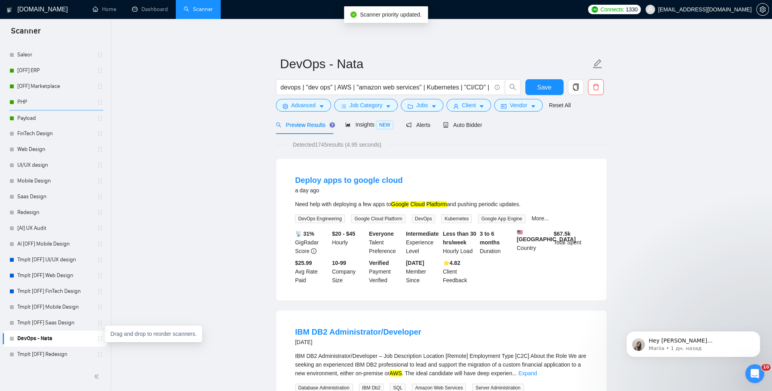 The height and width of the screenshot is (391, 772). I want to click on img: upwork-logo.png, so click(595, 9).